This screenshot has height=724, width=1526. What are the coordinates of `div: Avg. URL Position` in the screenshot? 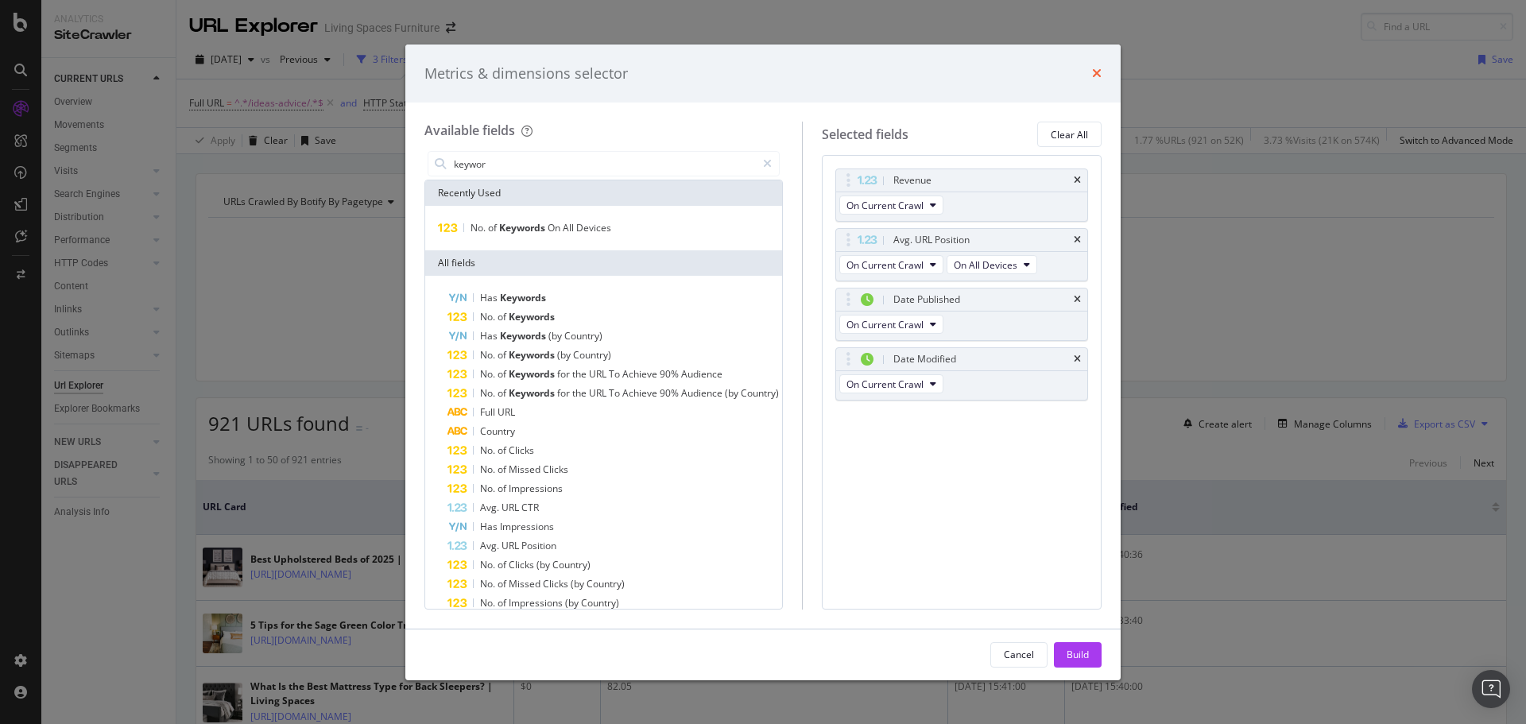 It's located at (931, 240).